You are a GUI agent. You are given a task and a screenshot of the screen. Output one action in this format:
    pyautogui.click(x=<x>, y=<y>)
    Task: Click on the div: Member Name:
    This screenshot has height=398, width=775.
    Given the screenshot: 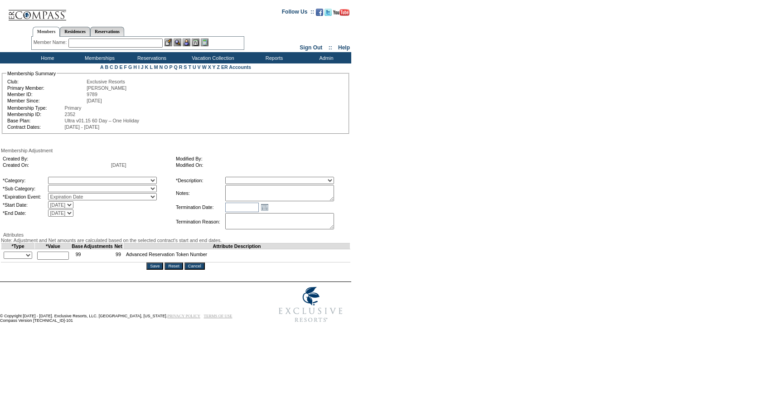 What is the action you would take?
    pyautogui.click(x=51, y=42)
    